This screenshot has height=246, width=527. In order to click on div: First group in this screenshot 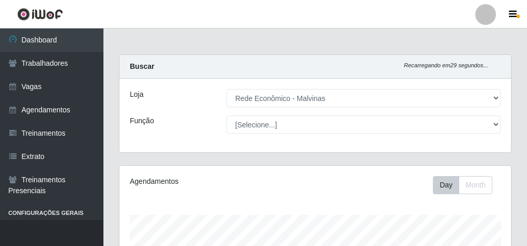, I will do `click(462, 185)`.